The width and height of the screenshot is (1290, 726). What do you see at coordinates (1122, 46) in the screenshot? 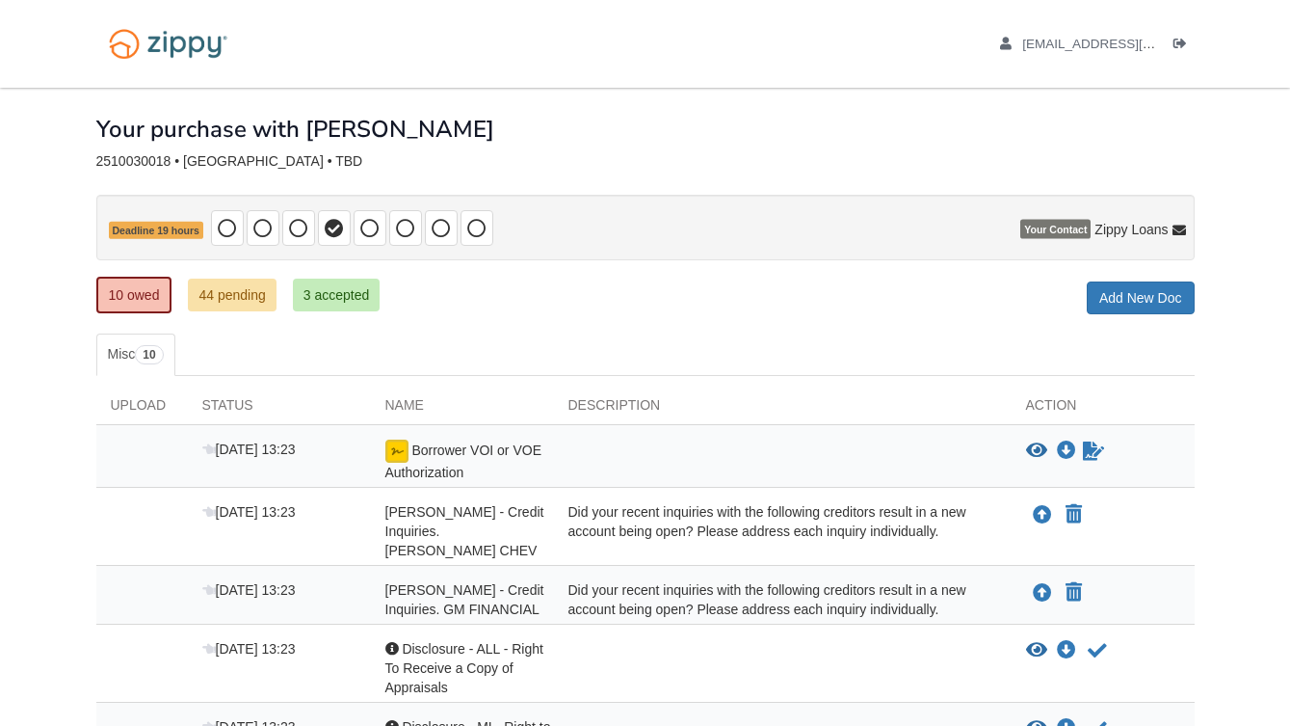
I see `a: edit profile` at bounding box center [1122, 46].